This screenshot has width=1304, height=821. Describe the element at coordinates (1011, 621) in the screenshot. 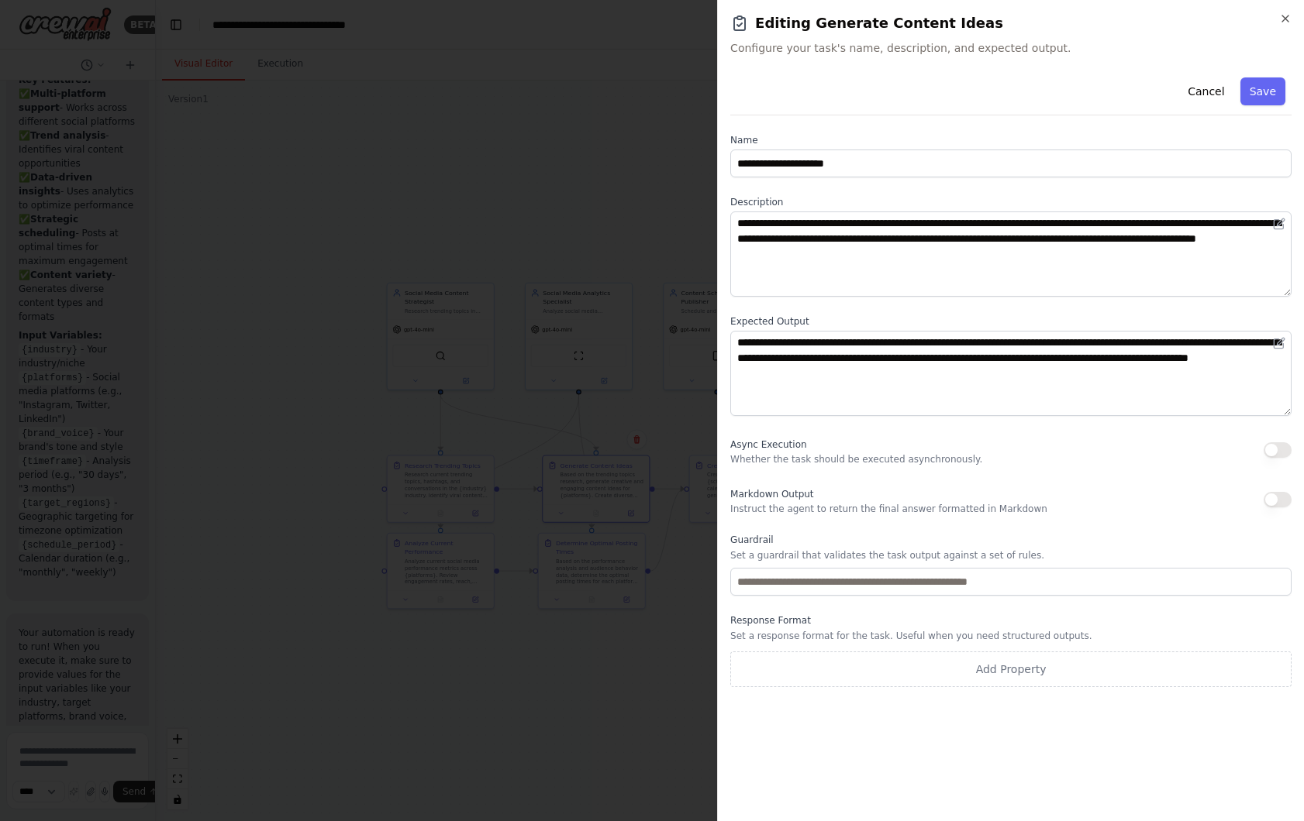

I see `label: Response Format` at that location.